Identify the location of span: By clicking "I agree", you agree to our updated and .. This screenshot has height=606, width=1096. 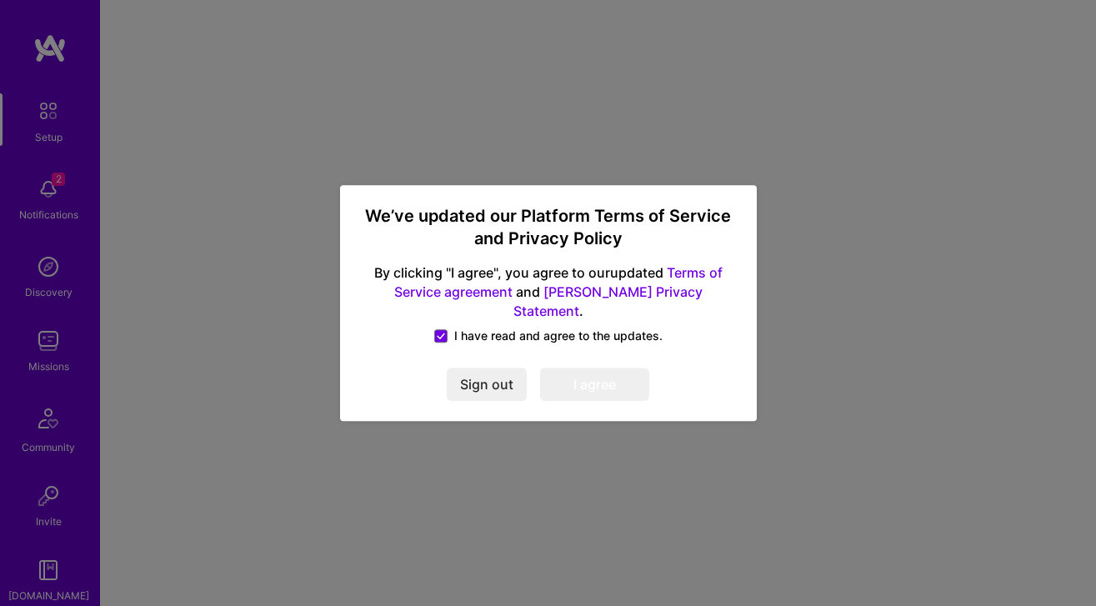
(548, 292).